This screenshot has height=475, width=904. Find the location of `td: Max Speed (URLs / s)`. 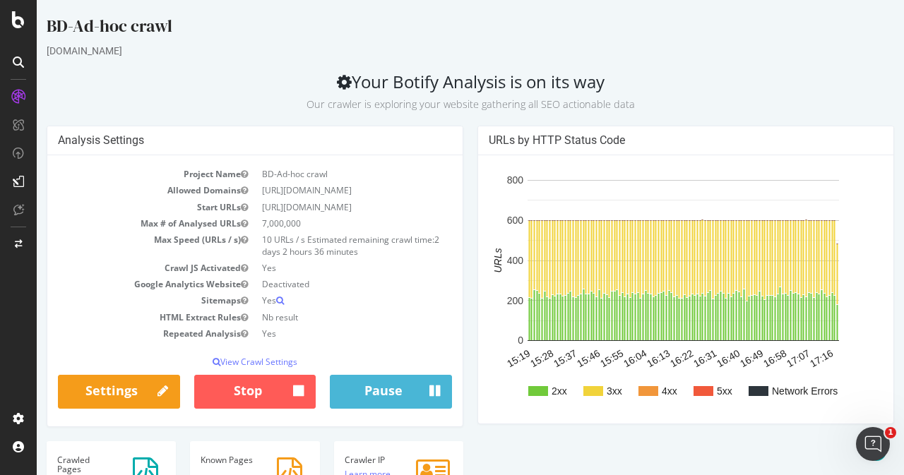

td: Max Speed (URLs / s) is located at coordinates (119, 246).